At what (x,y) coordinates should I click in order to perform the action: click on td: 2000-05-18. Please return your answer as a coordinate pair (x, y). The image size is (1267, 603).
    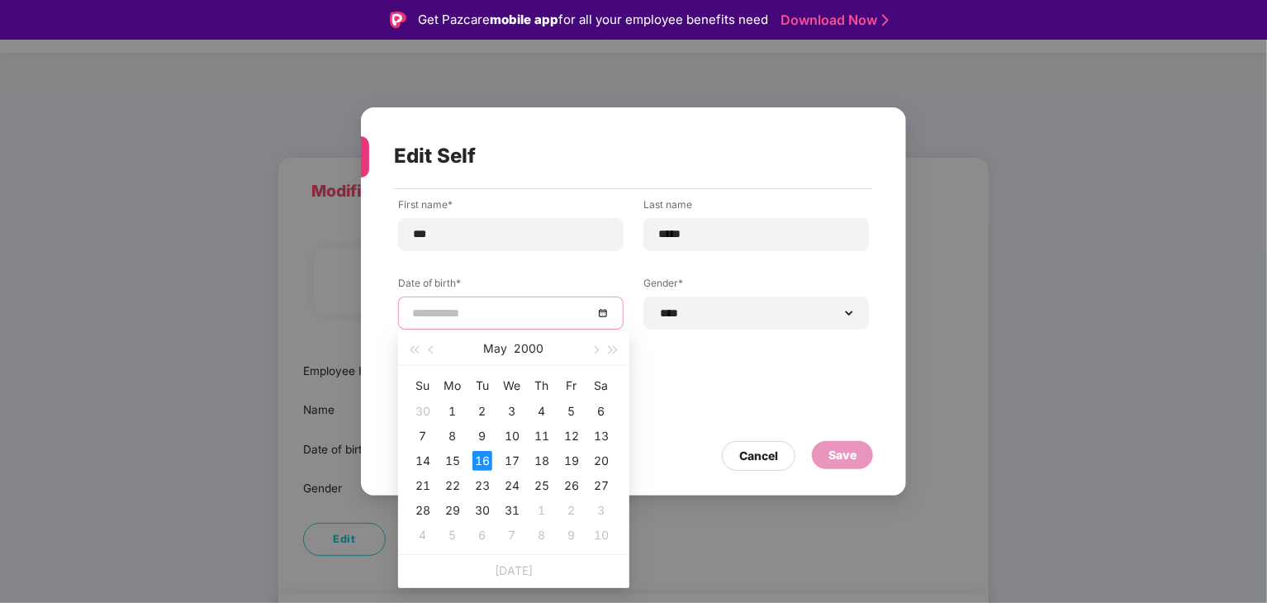
    Looking at the image, I should click on (542, 461).